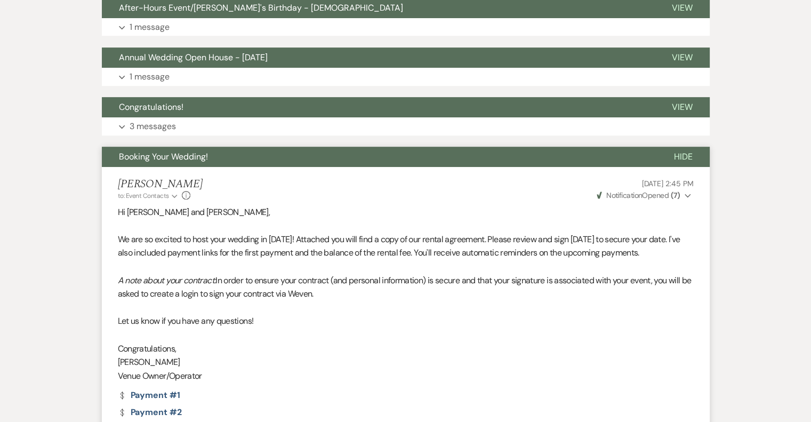  Describe the element at coordinates (148, 196) in the screenshot. I see `button: to: Event Contacts` at that location.